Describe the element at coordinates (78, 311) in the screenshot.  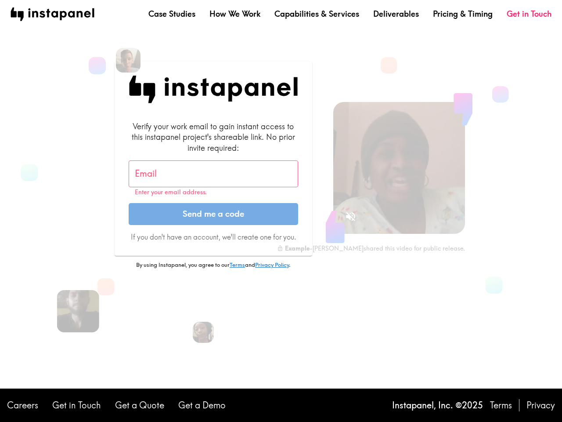
I see `img: Miguel` at that location.